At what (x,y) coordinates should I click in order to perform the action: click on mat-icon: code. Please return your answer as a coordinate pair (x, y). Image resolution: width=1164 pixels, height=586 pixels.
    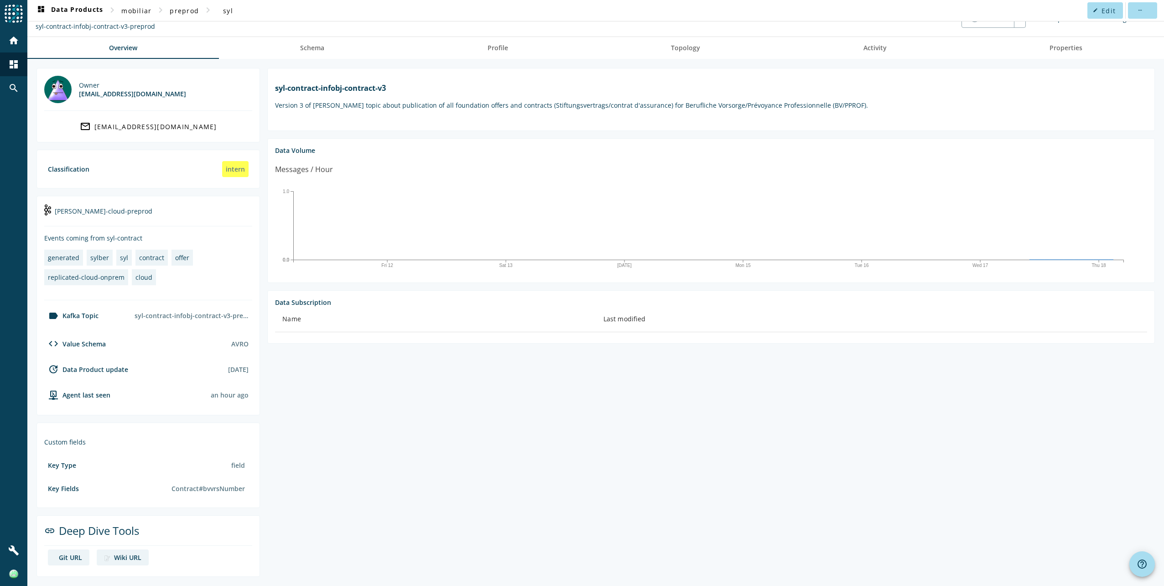
    Looking at the image, I should click on (53, 344).